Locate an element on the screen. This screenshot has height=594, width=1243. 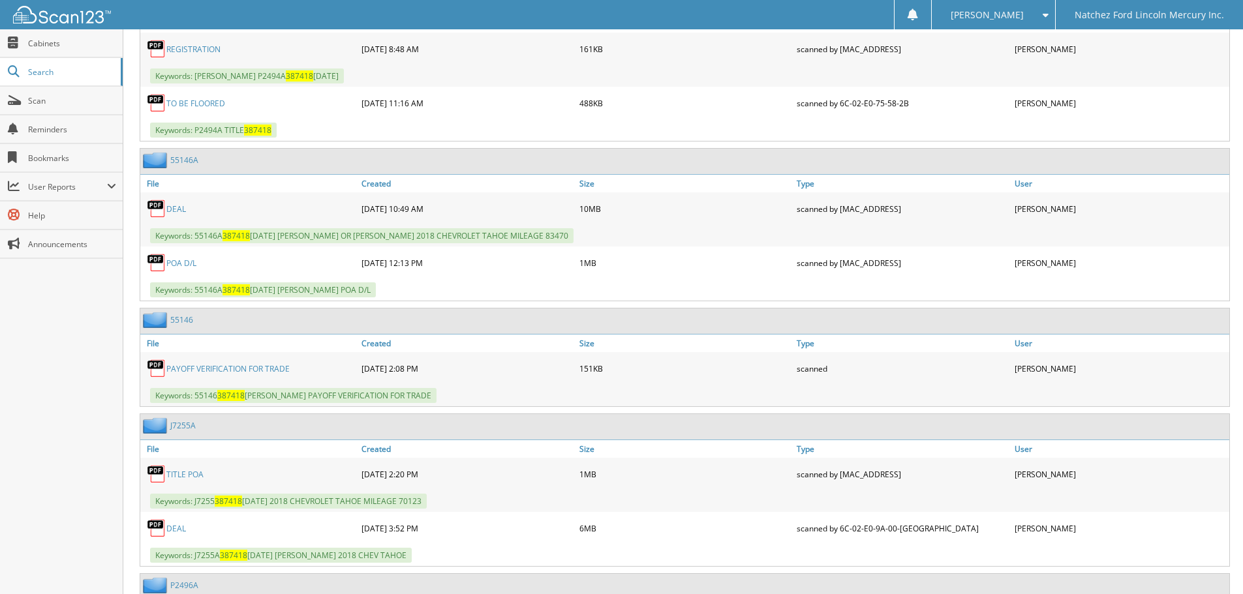
a: P2496A is located at coordinates (184, 585).